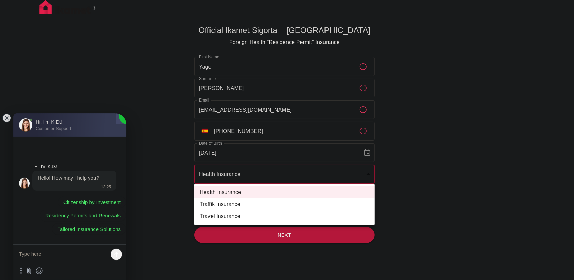 This screenshot has height=280, width=574. Describe the element at coordinates (83, 216) in the screenshot. I see `span: Residency Permits and Renewals` at that location.